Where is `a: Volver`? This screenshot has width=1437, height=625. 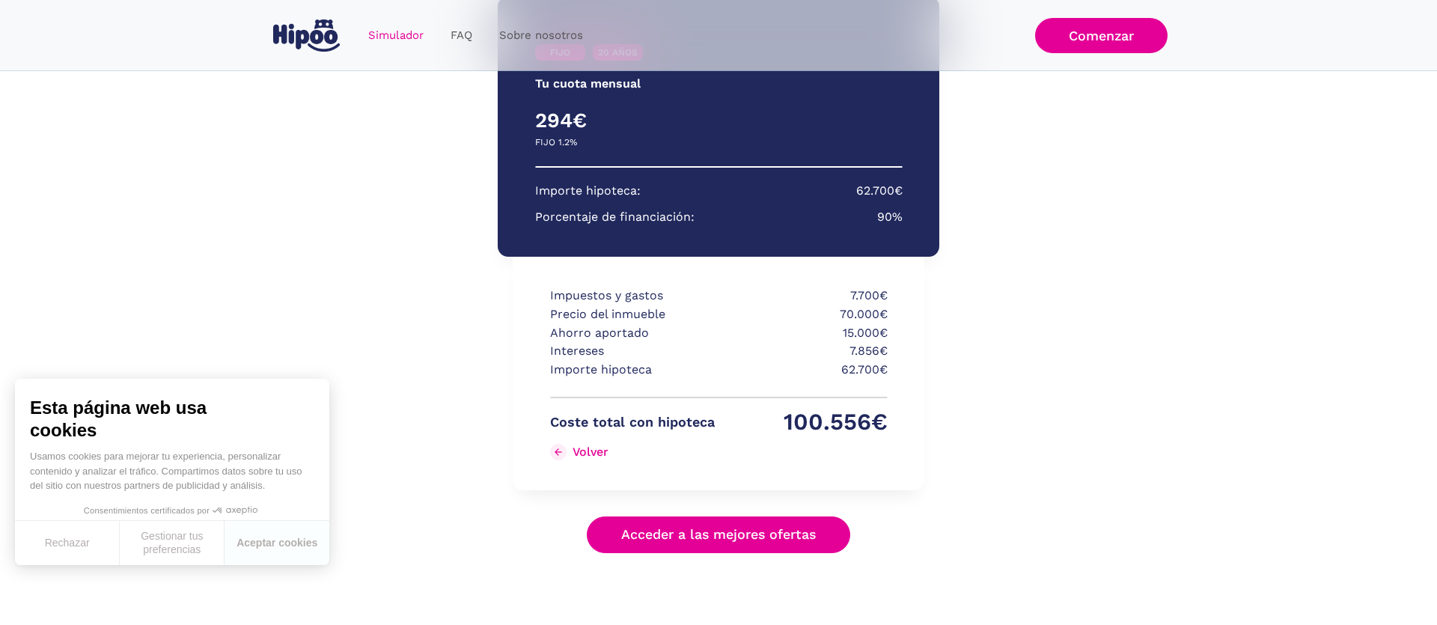
a: Volver is located at coordinates (632, 452).